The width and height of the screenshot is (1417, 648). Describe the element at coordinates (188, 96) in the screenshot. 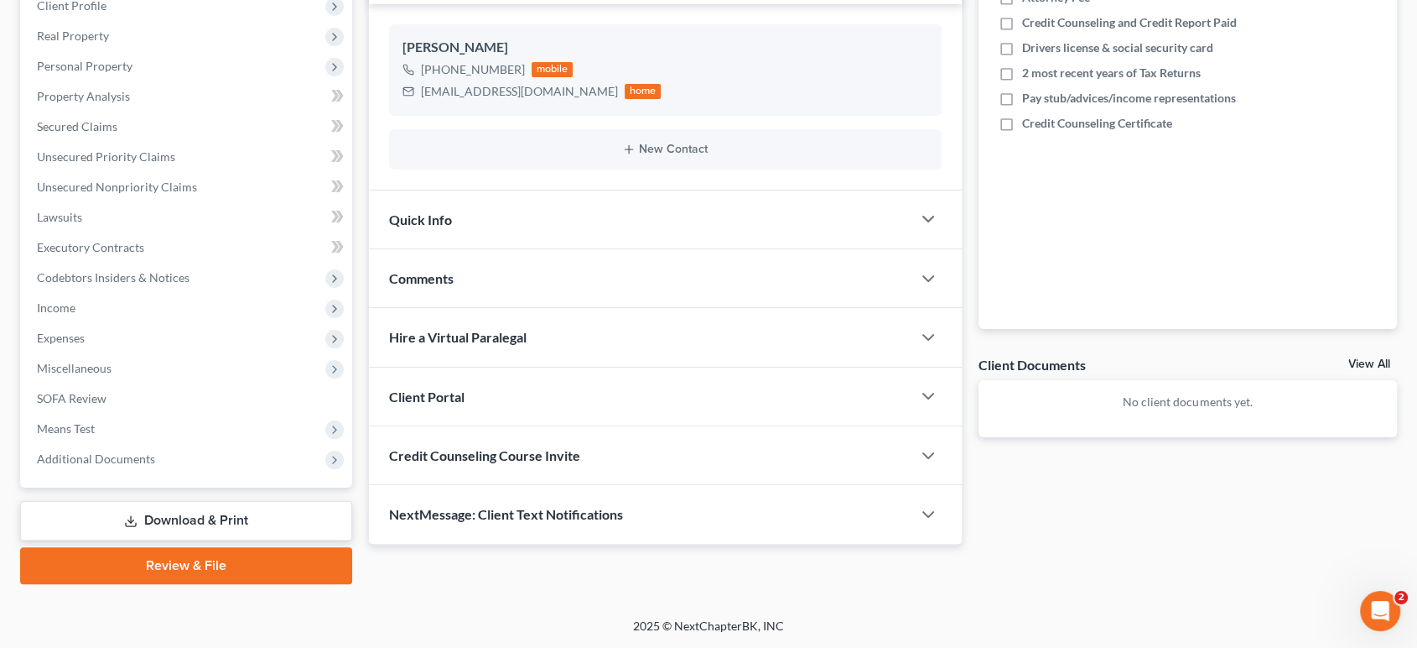

I see `a: Property Analysis` at that location.